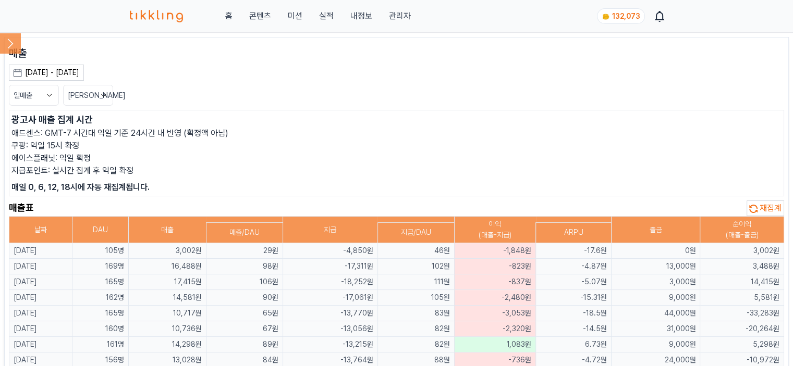 The image size is (793, 366). Describe the element at coordinates (167, 282) in the screenshot. I see `td: 17,415원` at that location.